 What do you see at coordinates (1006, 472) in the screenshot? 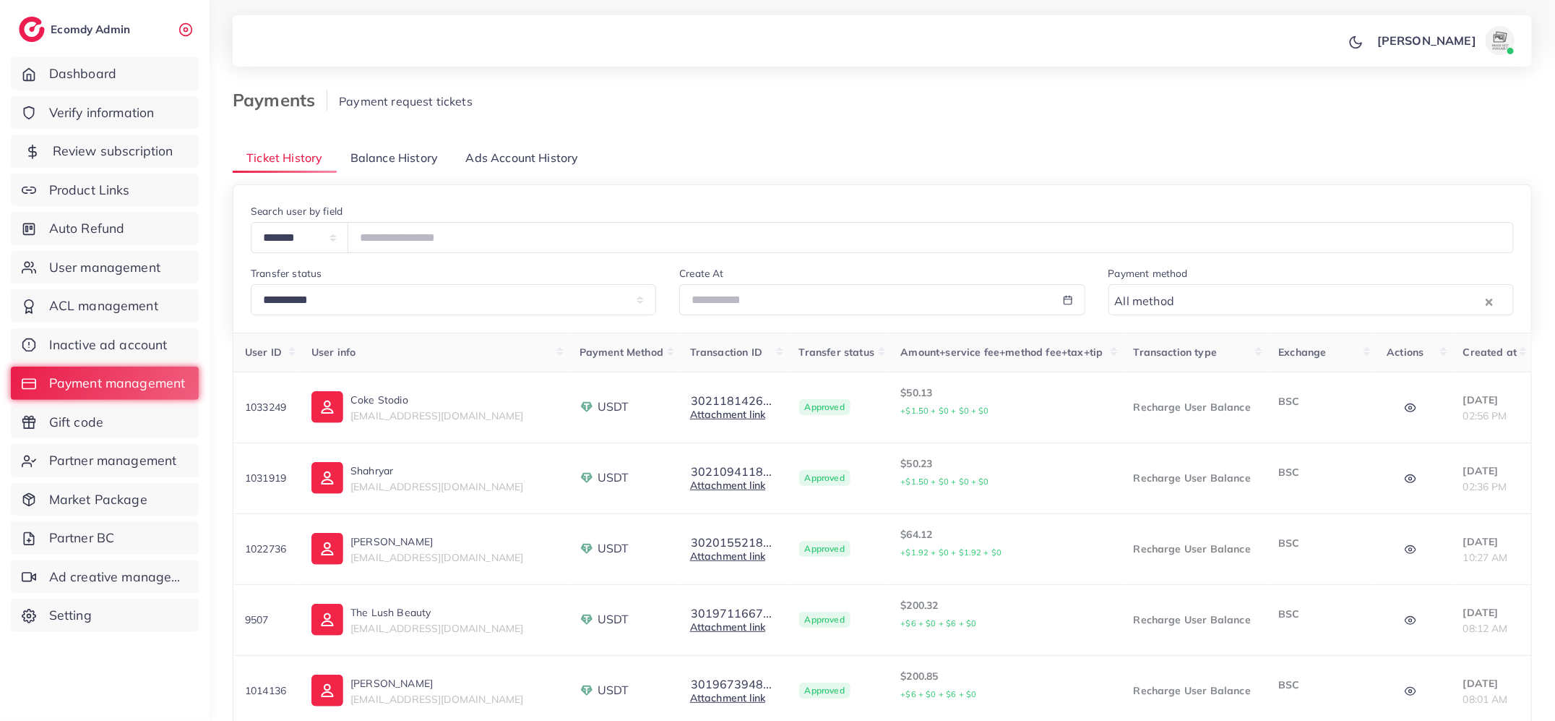
I see `p: $50.23` at bounding box center [1006, 472].